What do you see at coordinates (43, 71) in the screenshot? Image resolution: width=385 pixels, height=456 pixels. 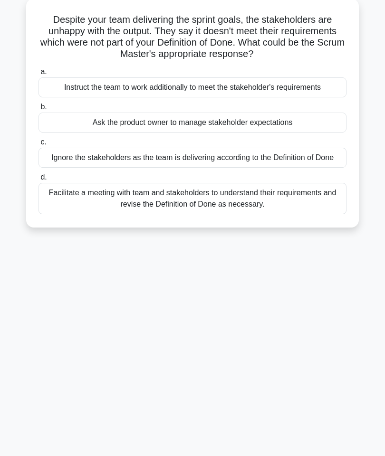 I see `span: a.` at bounding box center [43, 71].